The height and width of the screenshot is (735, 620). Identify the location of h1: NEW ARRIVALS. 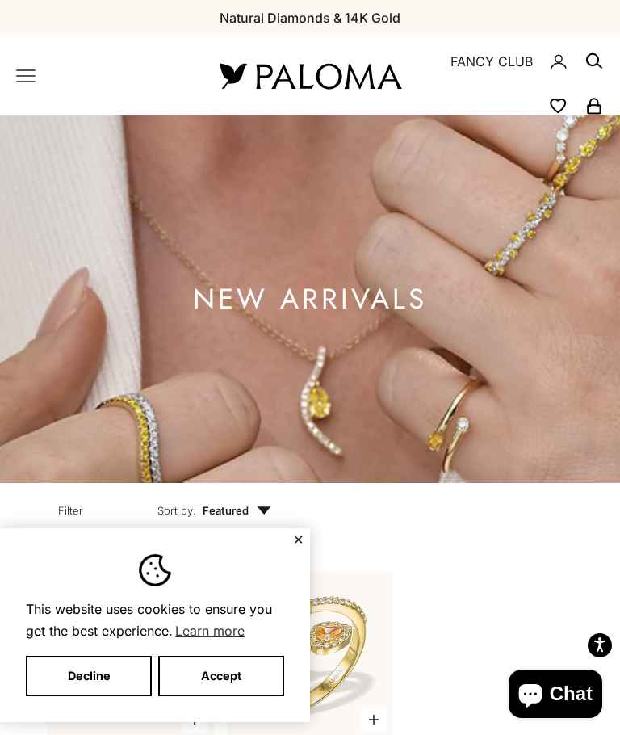
(310, 299).